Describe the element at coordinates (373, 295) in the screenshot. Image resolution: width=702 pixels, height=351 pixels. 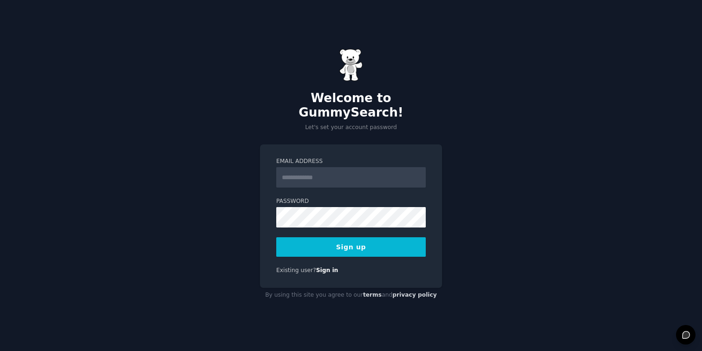
I see `a: terms` at that location.